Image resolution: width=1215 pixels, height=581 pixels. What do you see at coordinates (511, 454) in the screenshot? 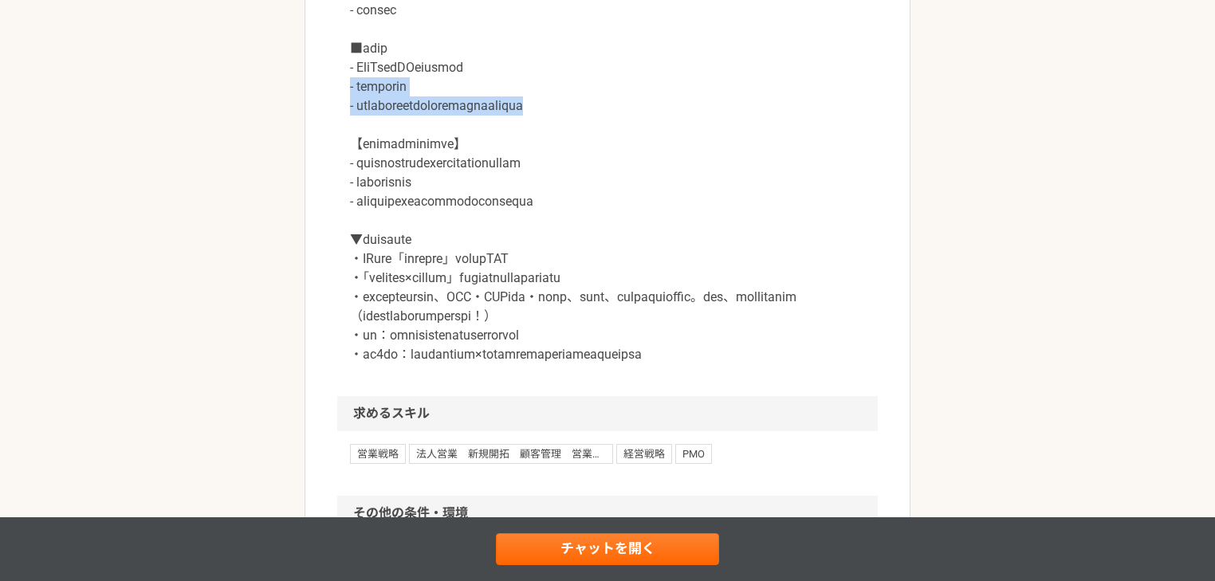
I see `span: 法人営業 新規開拓 顧客管理 営業提案` at bounding box center [511, 454].